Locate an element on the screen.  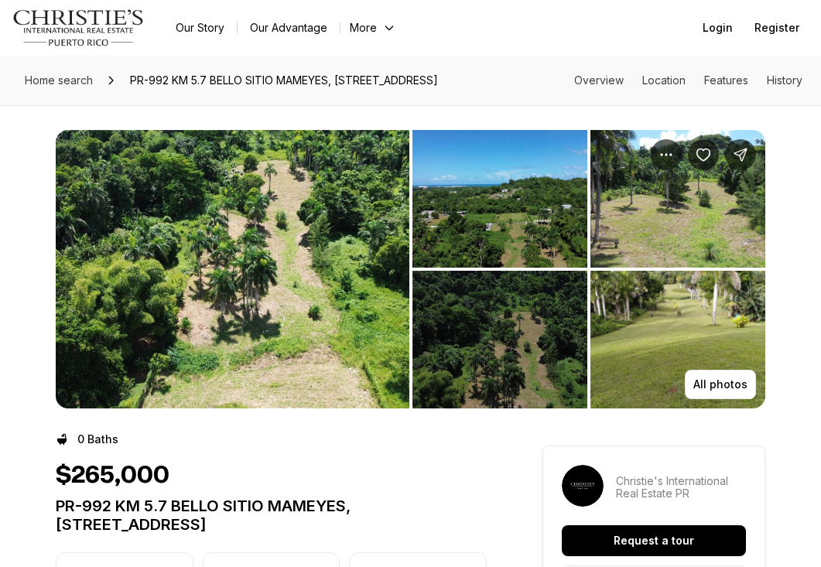
button: Request a tour is located at coordinates (654, 541).